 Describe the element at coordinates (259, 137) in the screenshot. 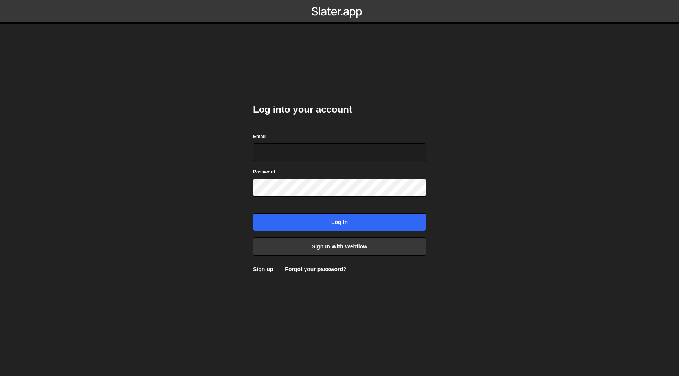

I see `label: Email` at that location.